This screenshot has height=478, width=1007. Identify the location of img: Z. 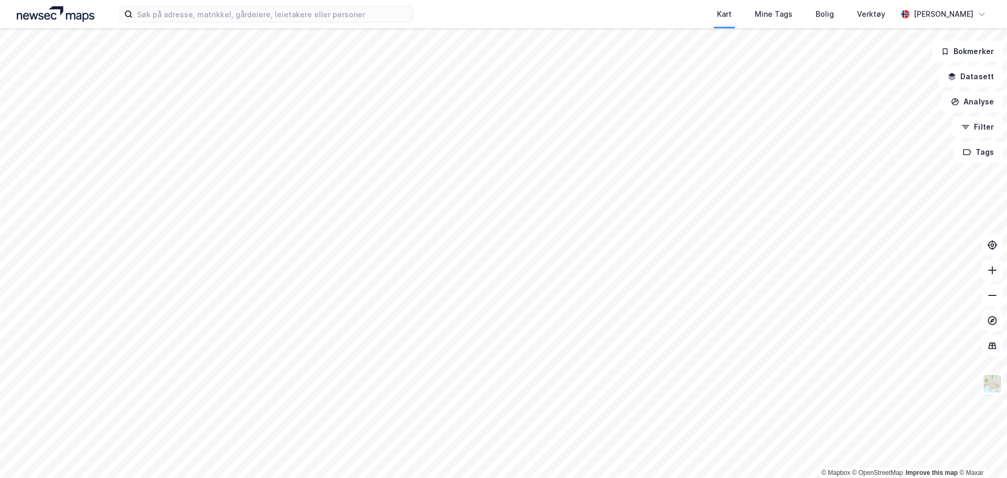
(992, 383).